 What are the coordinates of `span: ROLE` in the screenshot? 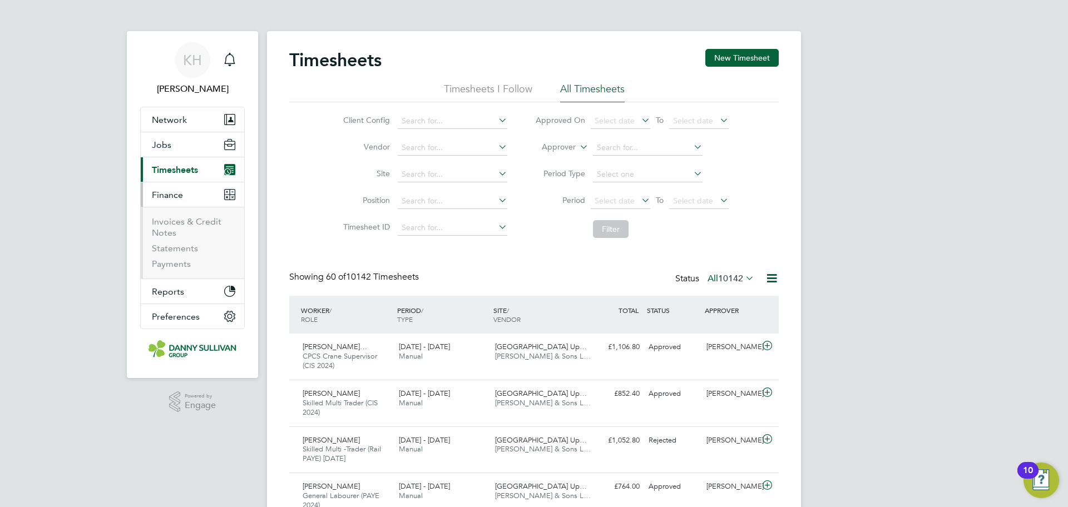 It's located at (309, 319).